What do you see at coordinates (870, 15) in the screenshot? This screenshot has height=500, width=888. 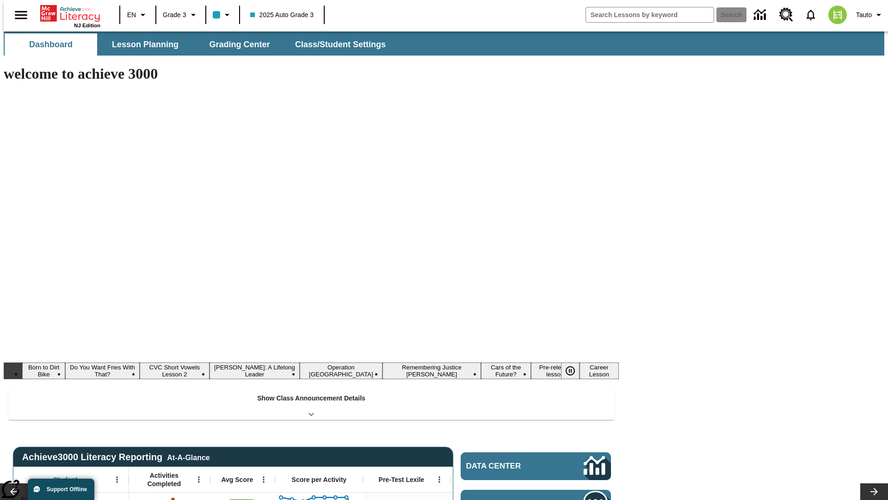 I see `button: Profile/Settings` at bounding box center [870, 15].